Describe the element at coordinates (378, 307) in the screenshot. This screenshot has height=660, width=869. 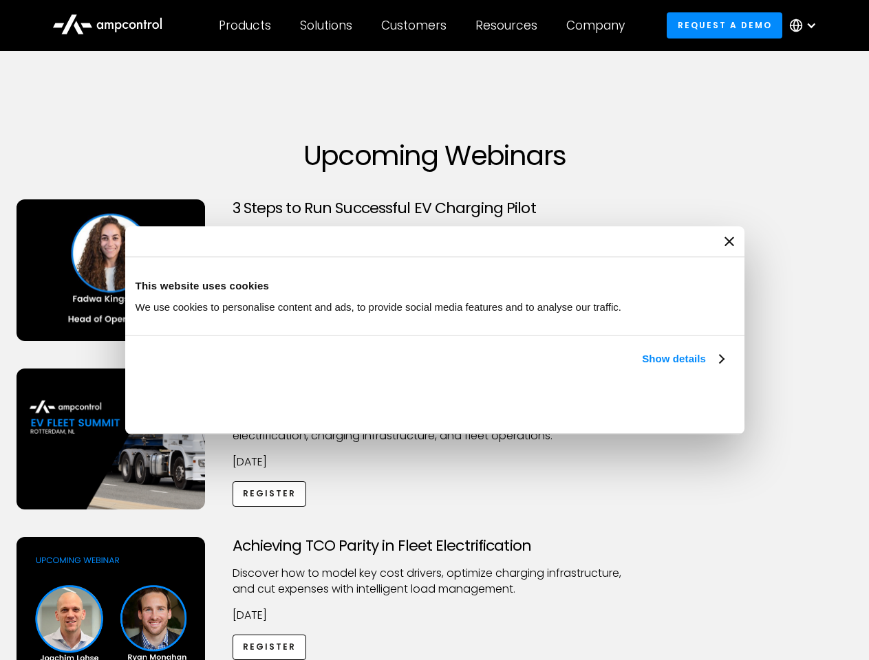
I see `span: We use cookies to personalise content and ads, to provide social media features and to analyse ou...` at that location.